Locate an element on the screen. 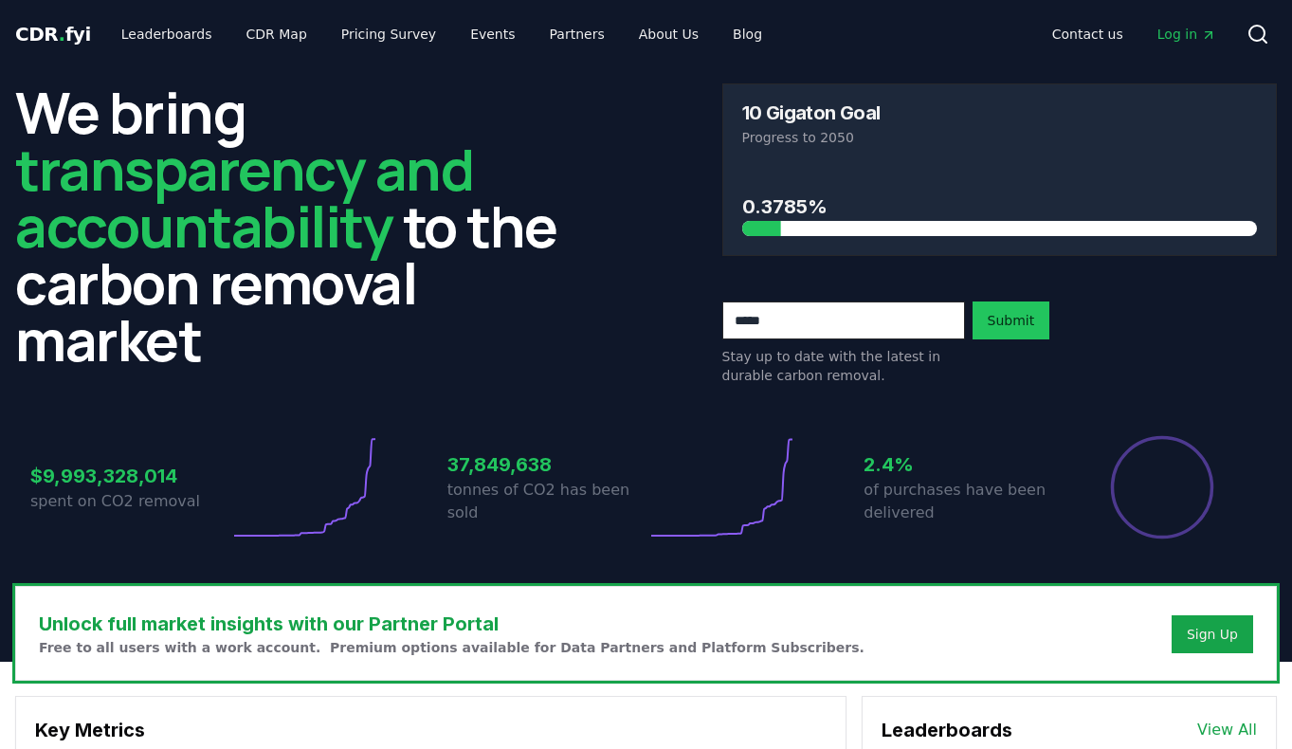 The height and width of the screenshot is (749, 1292). p: of purchases have been delivered is located at coordinates (963, 501).